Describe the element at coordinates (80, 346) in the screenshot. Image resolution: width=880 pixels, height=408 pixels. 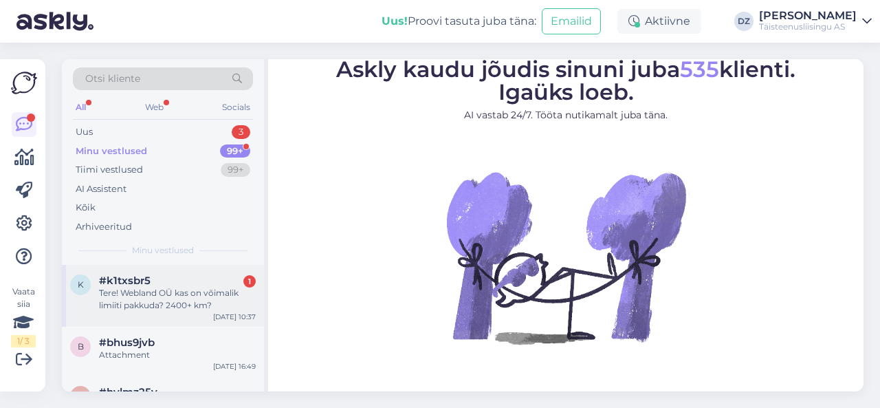
I see `span: b` at that location.